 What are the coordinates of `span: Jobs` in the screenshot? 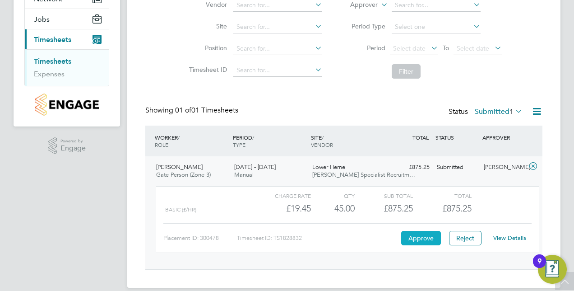 It's located at (42, 19).